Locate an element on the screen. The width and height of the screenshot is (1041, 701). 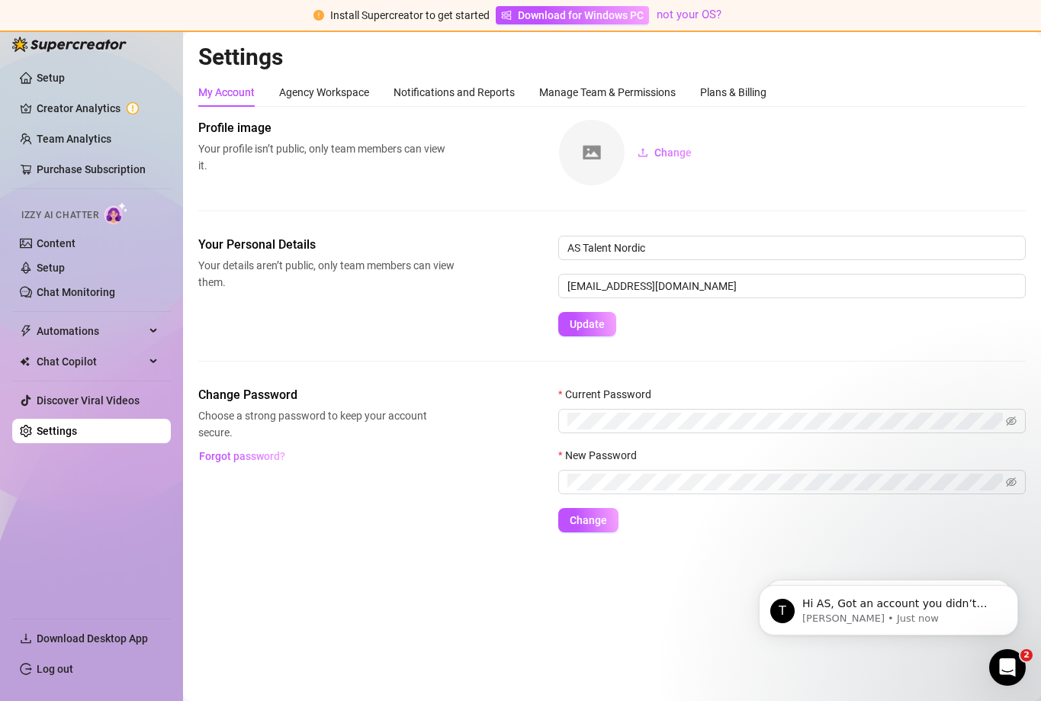
a: Creator Analytics exclamation-circle is located at coordinates (98, 108).